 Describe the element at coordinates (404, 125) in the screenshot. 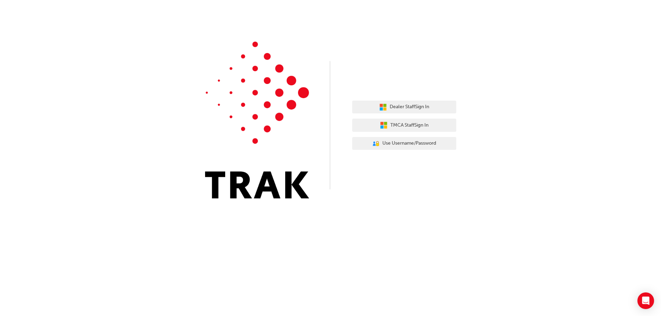

I see `button: TMCA StaffSign In` at that location.